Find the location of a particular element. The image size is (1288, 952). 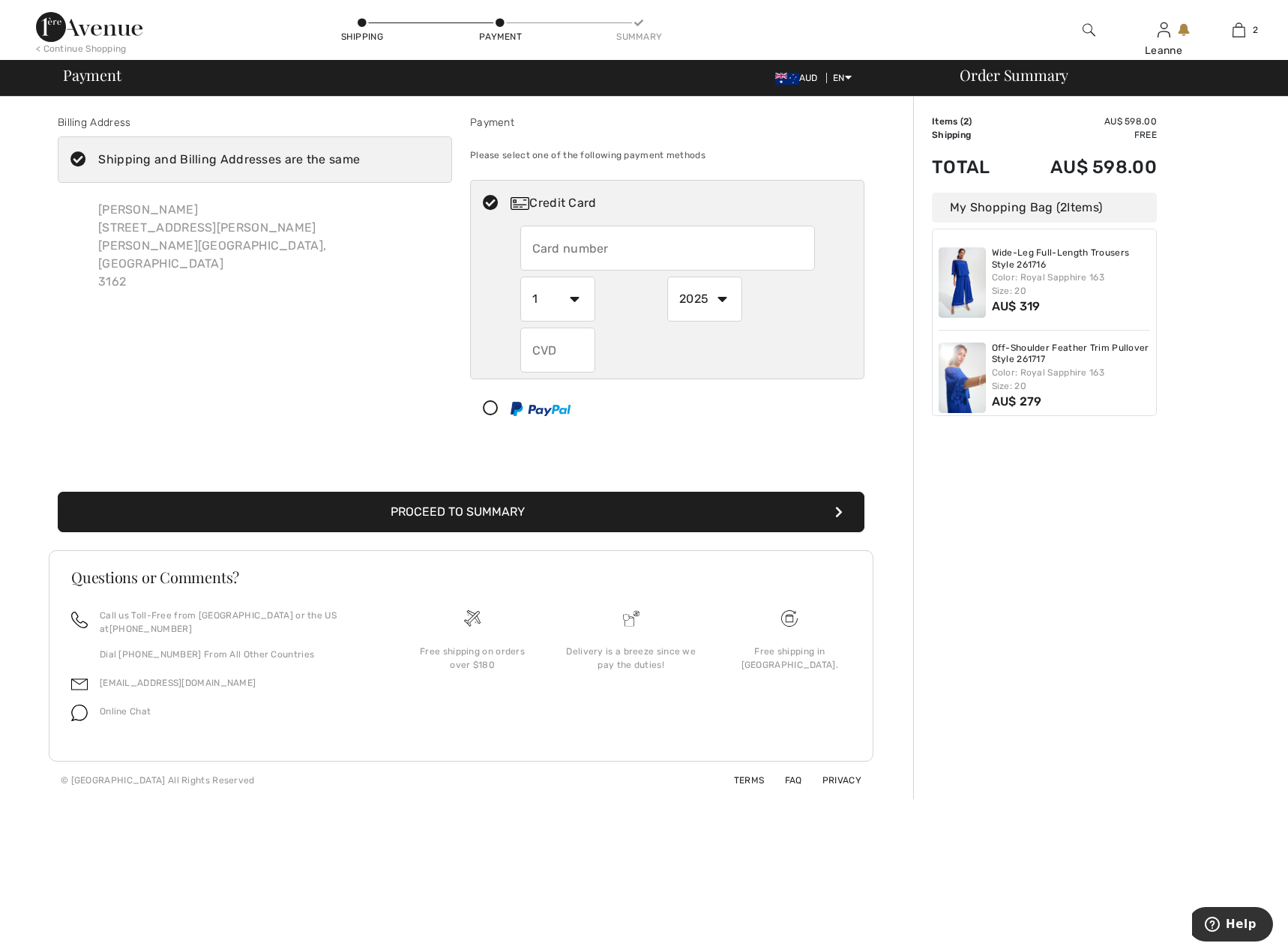

div: Order Summary is located at coordinates (1110, 75).